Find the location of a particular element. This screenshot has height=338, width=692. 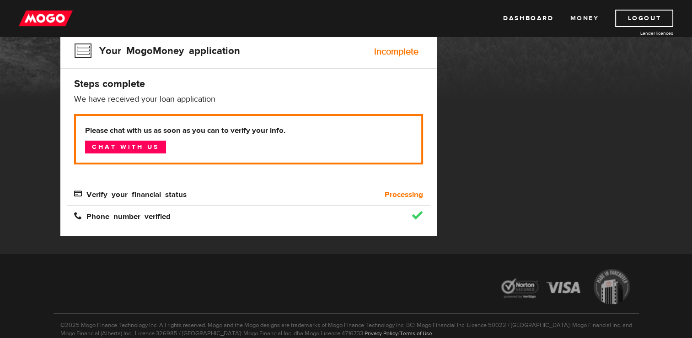

a: Money is located at coordinates (584, 18).